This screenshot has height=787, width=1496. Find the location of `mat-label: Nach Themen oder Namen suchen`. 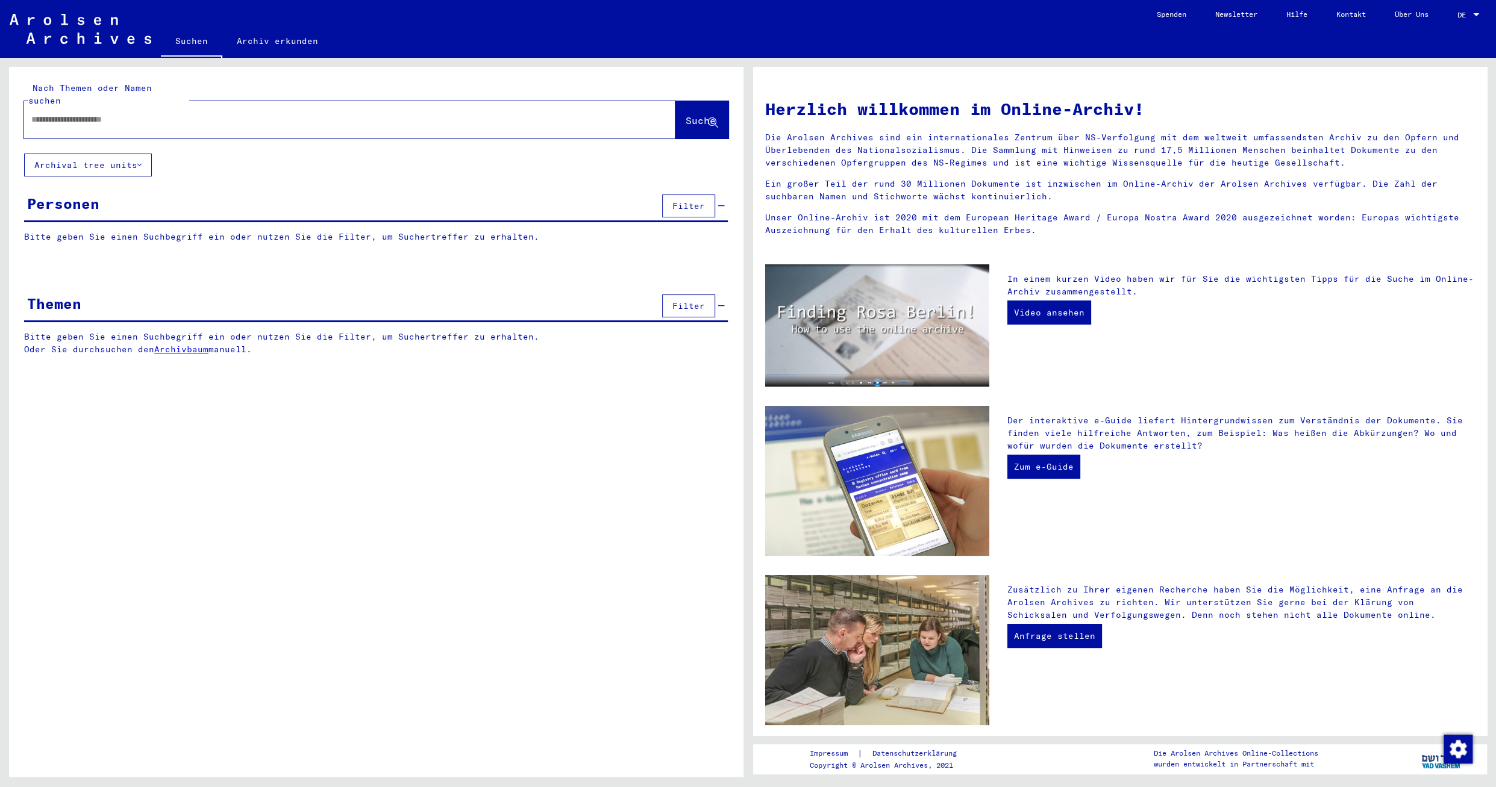

mat-label: Nach Themen oder Namen suchen is located at coordinates (90, 94).